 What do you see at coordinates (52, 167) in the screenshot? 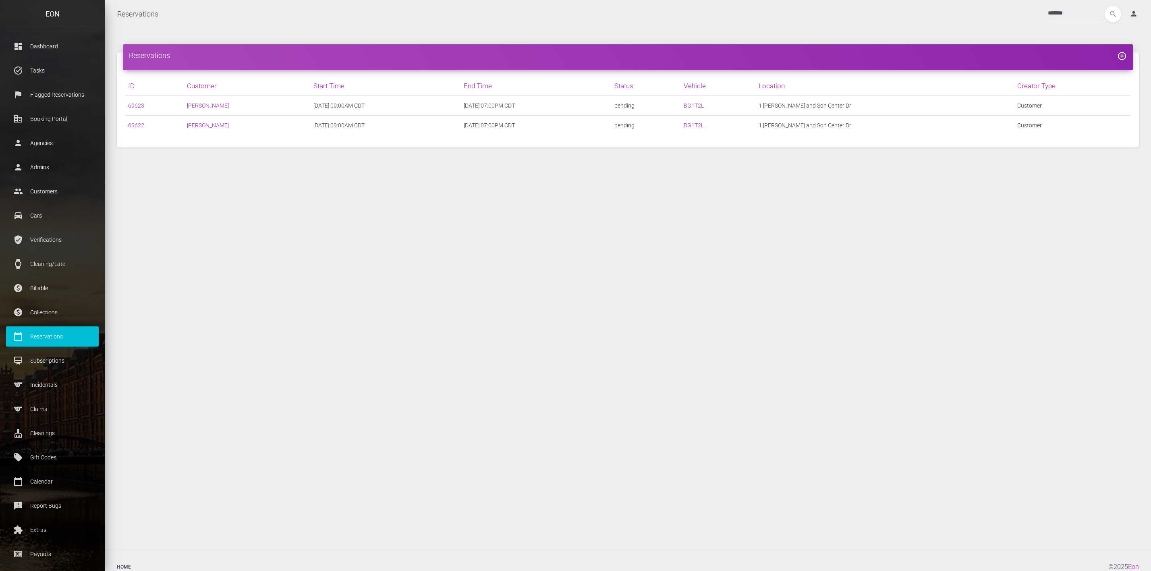
I see `p: Admins` at bounding box center [52, 167].